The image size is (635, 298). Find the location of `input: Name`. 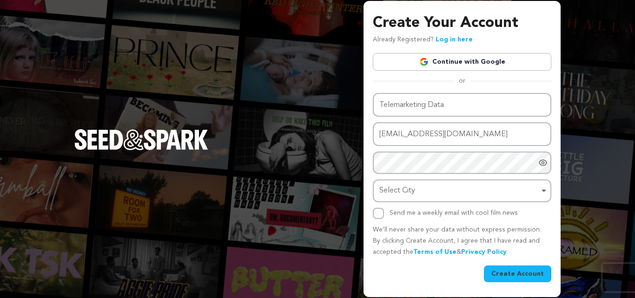

input: Name is located at coordinates (462, 105).